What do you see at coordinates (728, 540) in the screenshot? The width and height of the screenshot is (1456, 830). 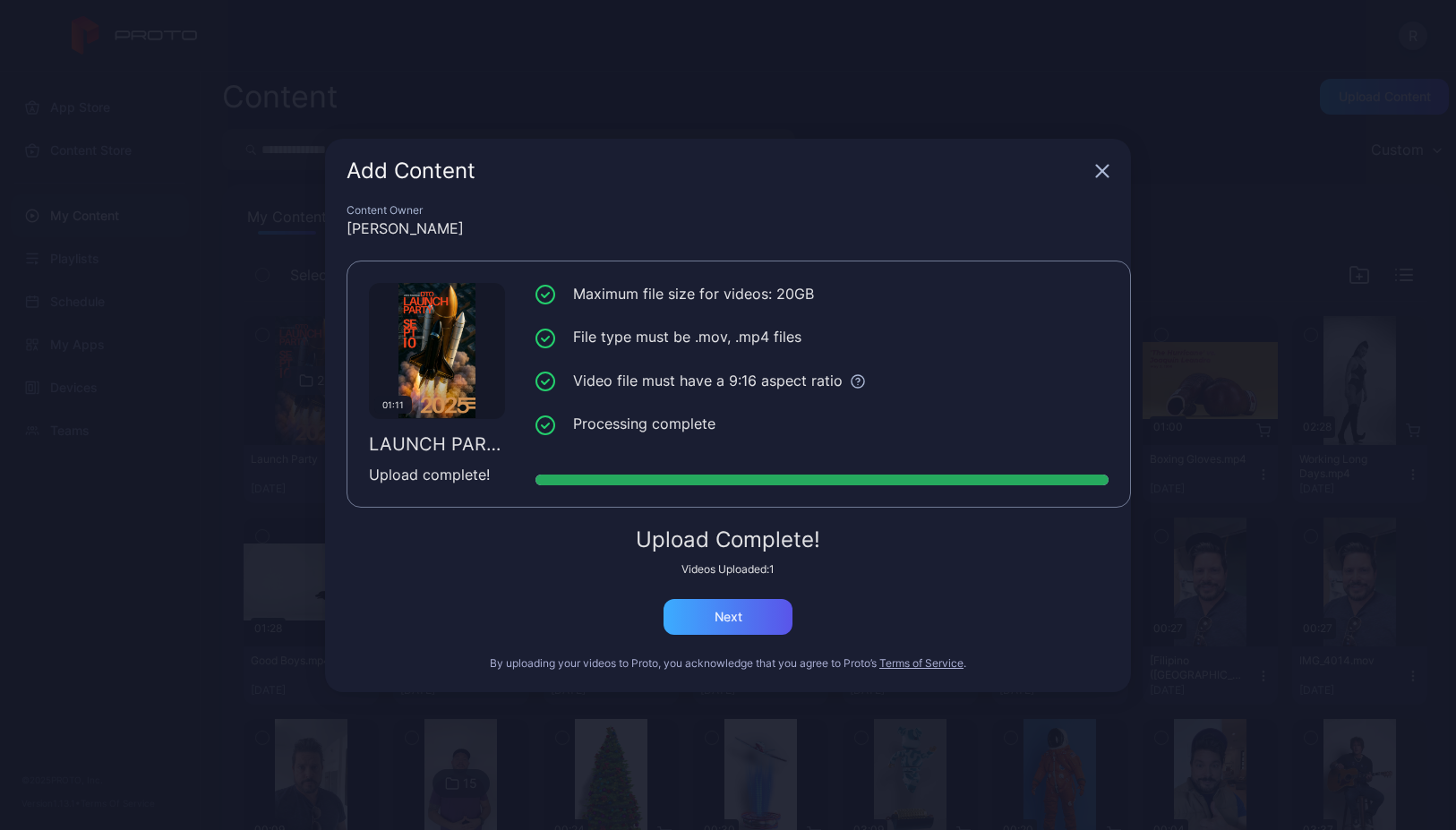 I see `div: Upload Complete!` at bounding box center [728, 540].